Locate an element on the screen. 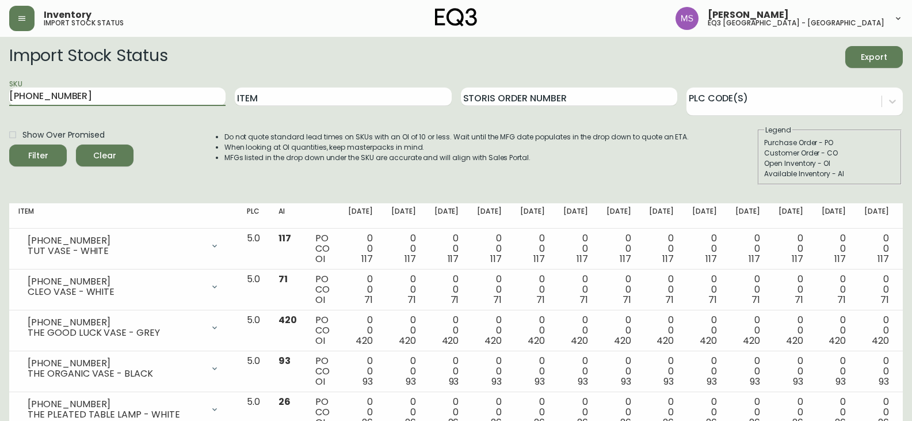  span: 26 is located at coordinates (284, 401).